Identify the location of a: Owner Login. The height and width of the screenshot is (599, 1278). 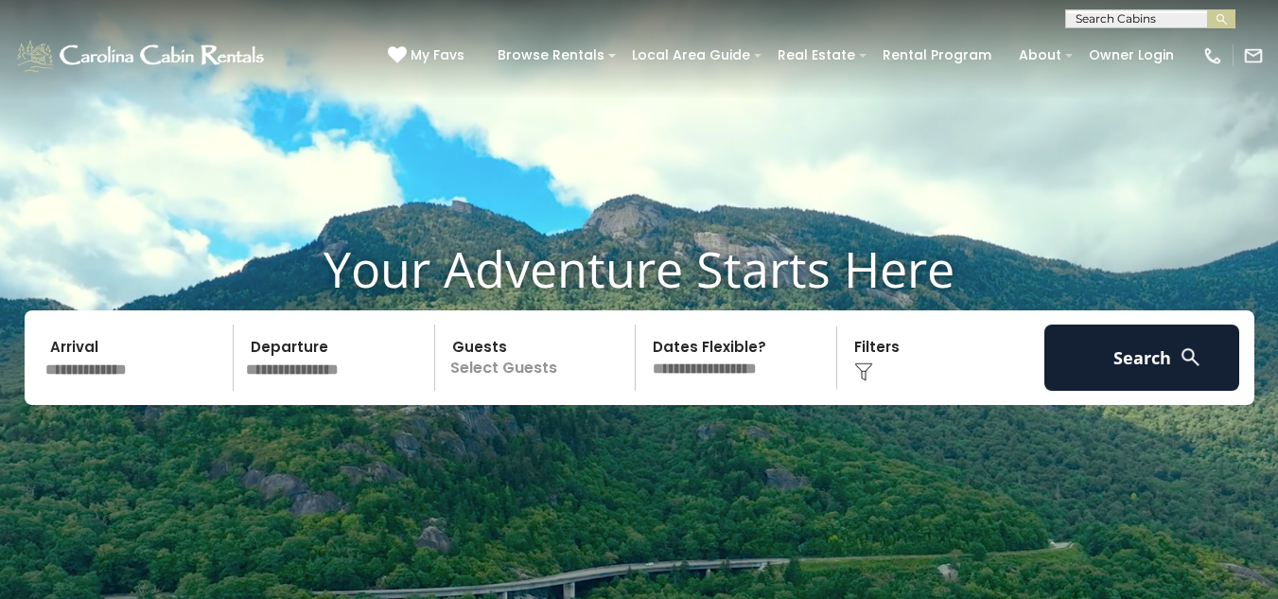
(1132, 55).